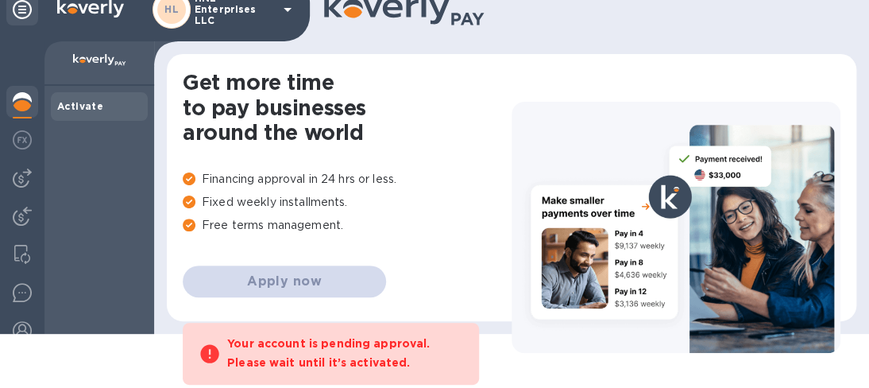 The height and width of the screenshot is (388, 869). Describe the element at coordinates (347, 107) in the screenshot. I see `h1: Get more time to pay businesses around the world` at that location.